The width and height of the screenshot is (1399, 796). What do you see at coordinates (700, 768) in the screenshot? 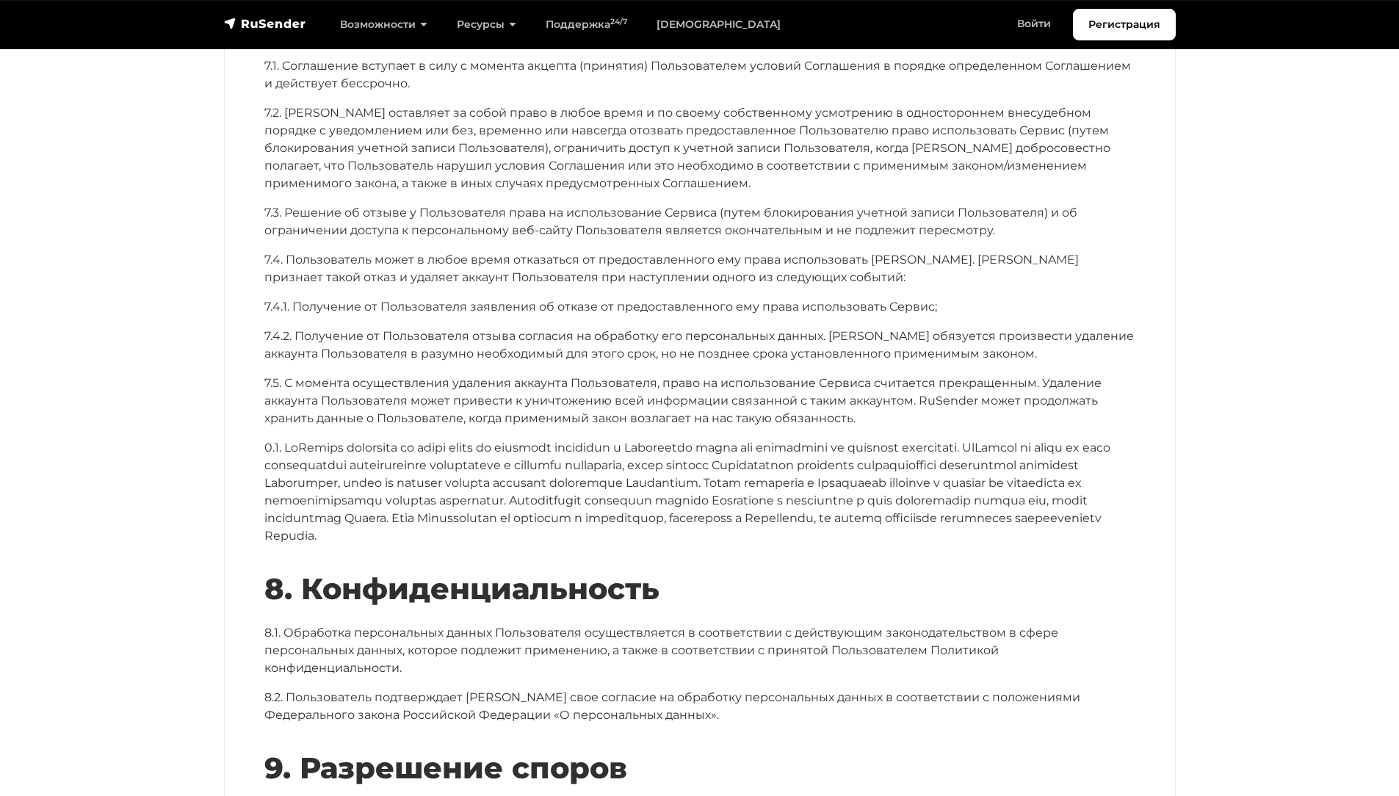
I see `h2: 9. Разрешение споров` at bounding box center [700, 768].